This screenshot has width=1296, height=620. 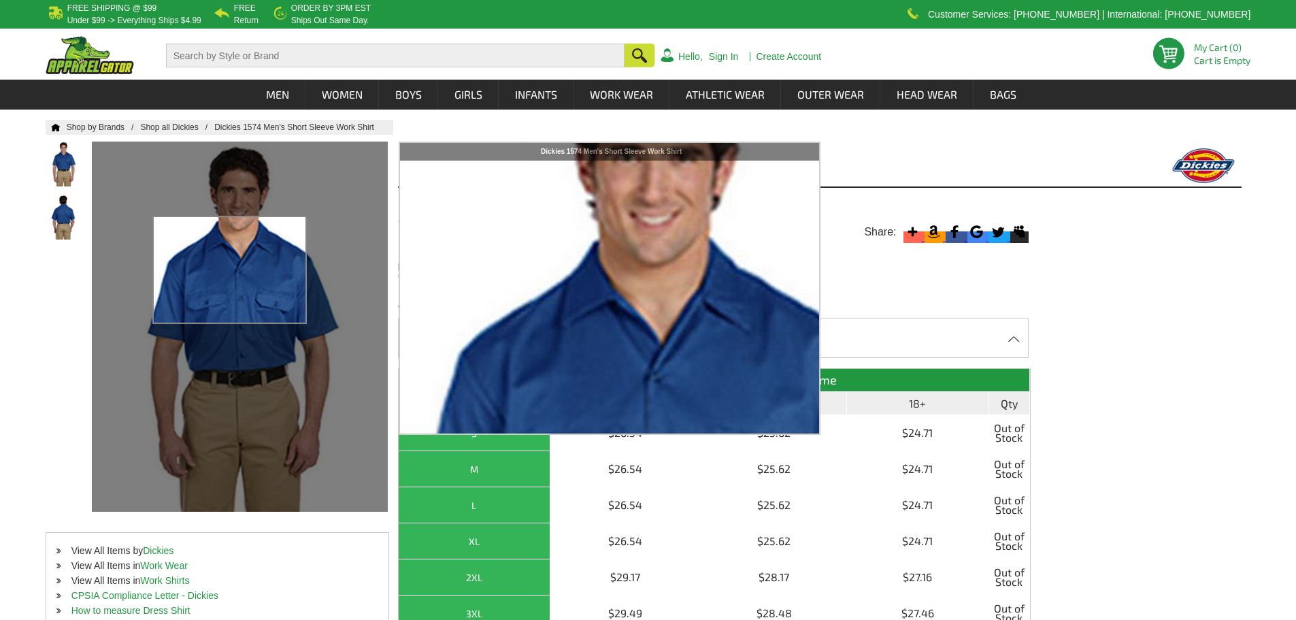 I want to click on th: Qty, so click(x=1010, y=403).